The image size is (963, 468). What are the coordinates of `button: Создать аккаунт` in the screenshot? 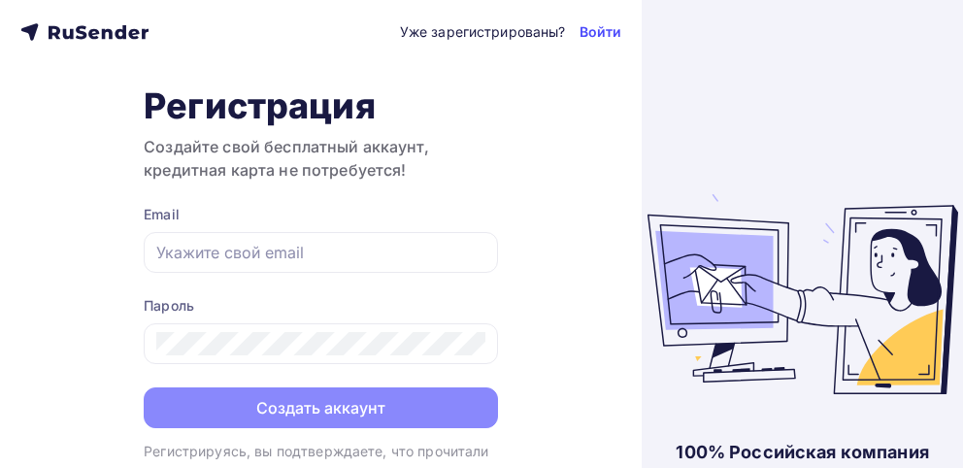 It's located at (320, 408).